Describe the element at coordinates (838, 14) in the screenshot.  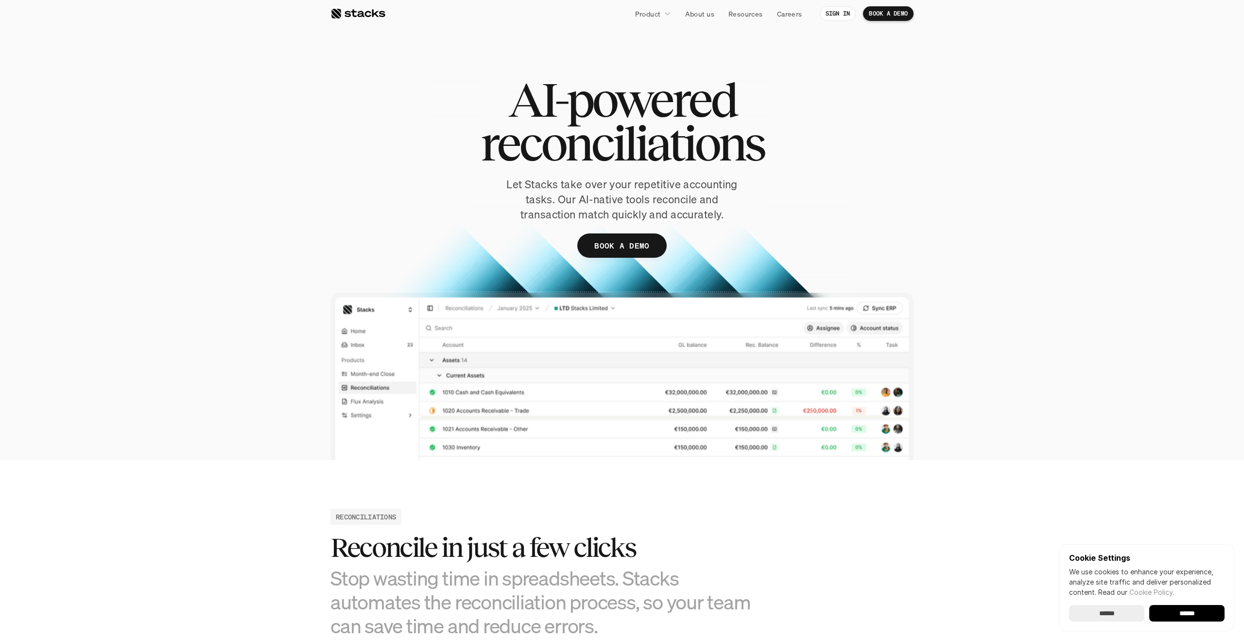
I see `a: SIGN IN` at that location.